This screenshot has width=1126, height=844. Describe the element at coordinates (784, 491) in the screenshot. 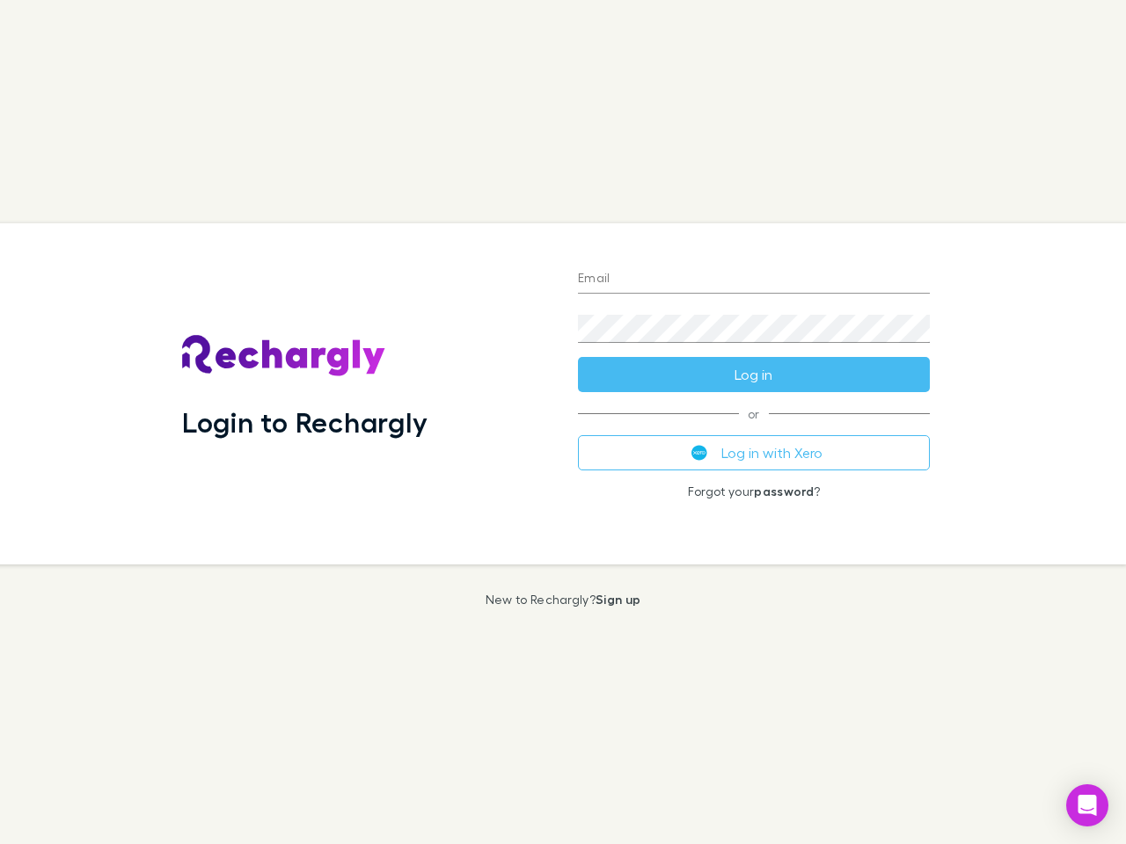

I see `a: password` at that location.